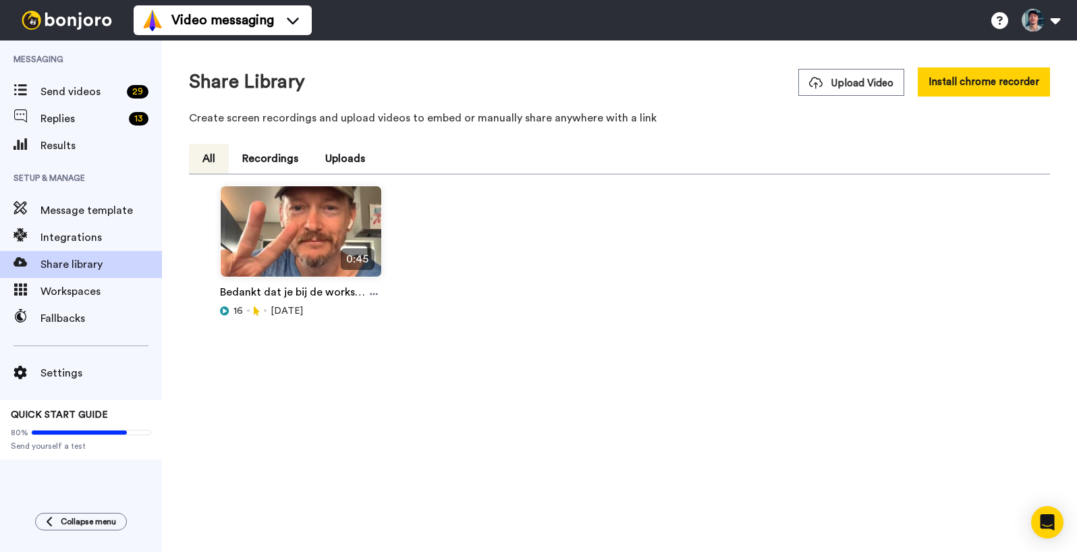 Image resolution: width=1077 pixels, height=552 pixels. What do you see at coordinates (101, 292) in the screenshot?
I see `span: Workspaces` at bounding box center [101, 292].